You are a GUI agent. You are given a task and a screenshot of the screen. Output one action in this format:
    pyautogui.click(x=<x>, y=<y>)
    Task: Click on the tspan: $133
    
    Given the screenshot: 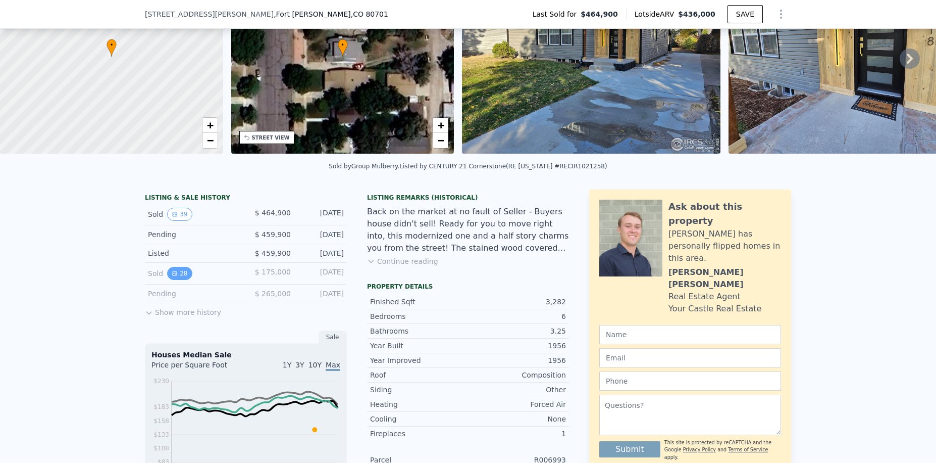 What is the action you would take?
    pyautogui.click(x=161, y=434)
    